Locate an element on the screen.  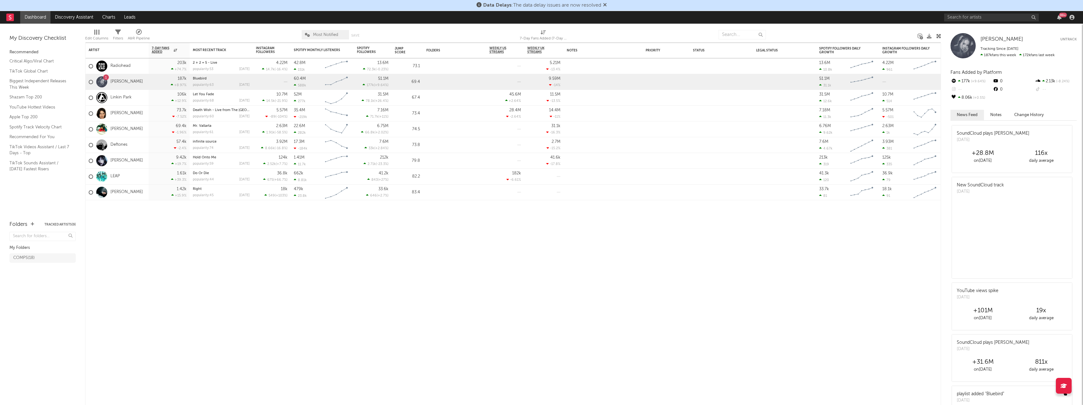
div: 0 is located at coordinates (1013, 81).